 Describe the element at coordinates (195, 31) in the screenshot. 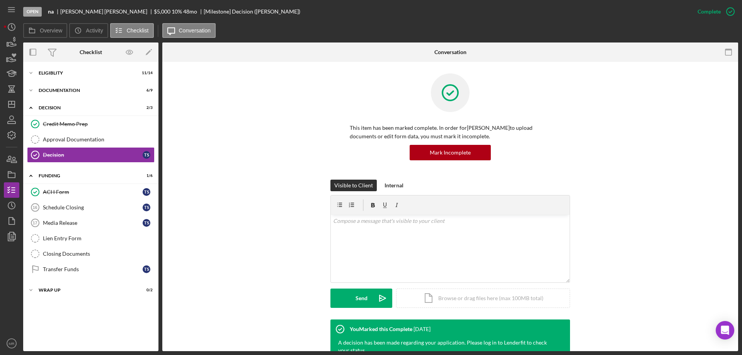

I see `label: Conversation` at that location.